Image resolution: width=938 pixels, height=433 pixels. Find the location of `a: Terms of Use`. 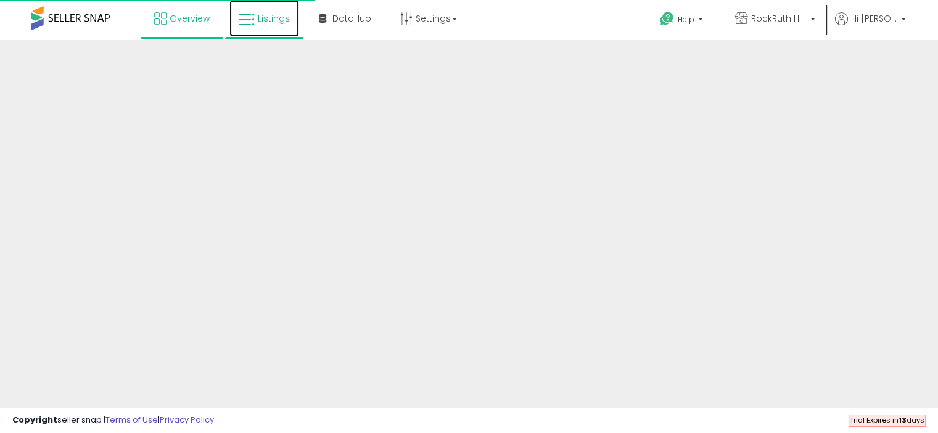

a: Terms of Use is located at coordinates (131, 420).